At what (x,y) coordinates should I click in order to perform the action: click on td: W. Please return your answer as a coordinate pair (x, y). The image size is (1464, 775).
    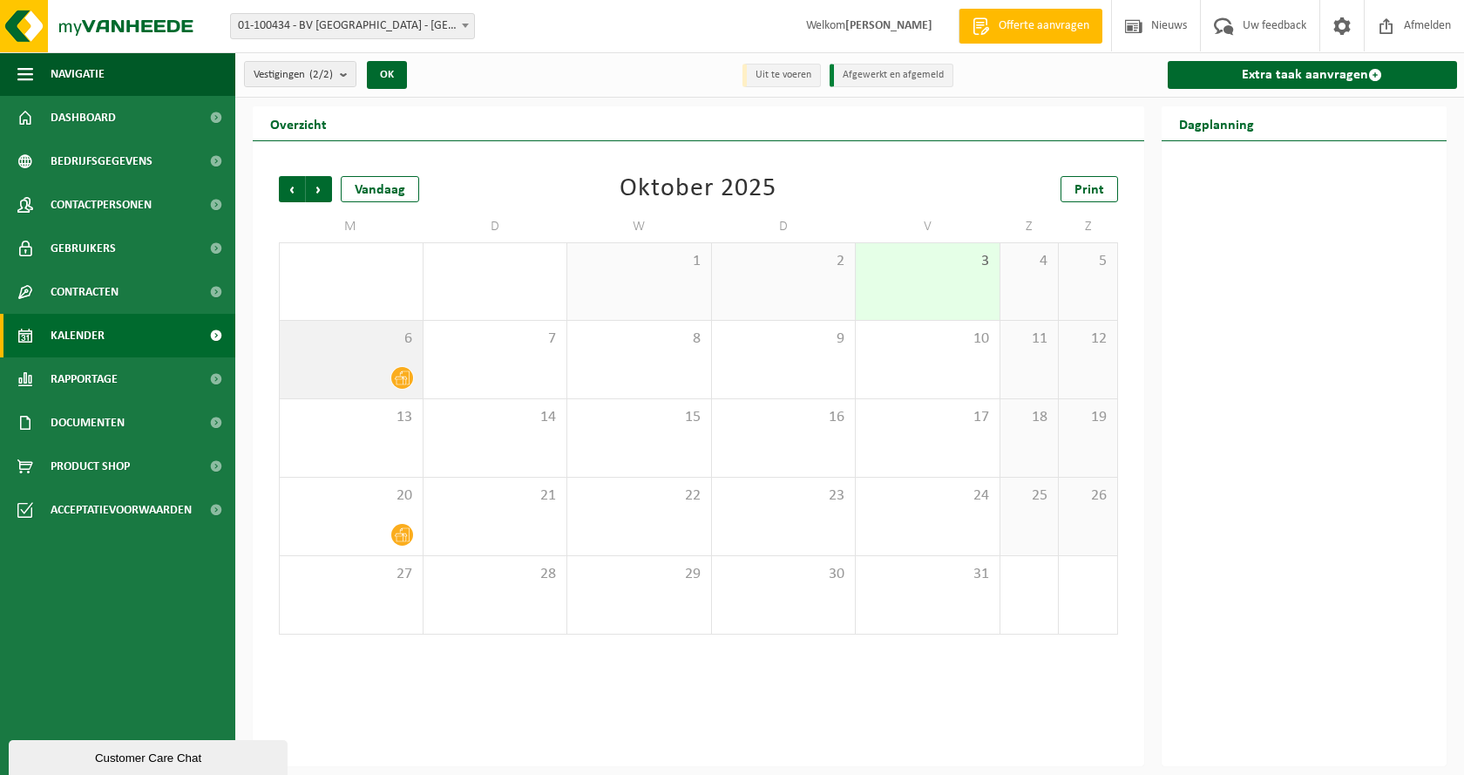
    Looking at the image, I should click on (640, 227).